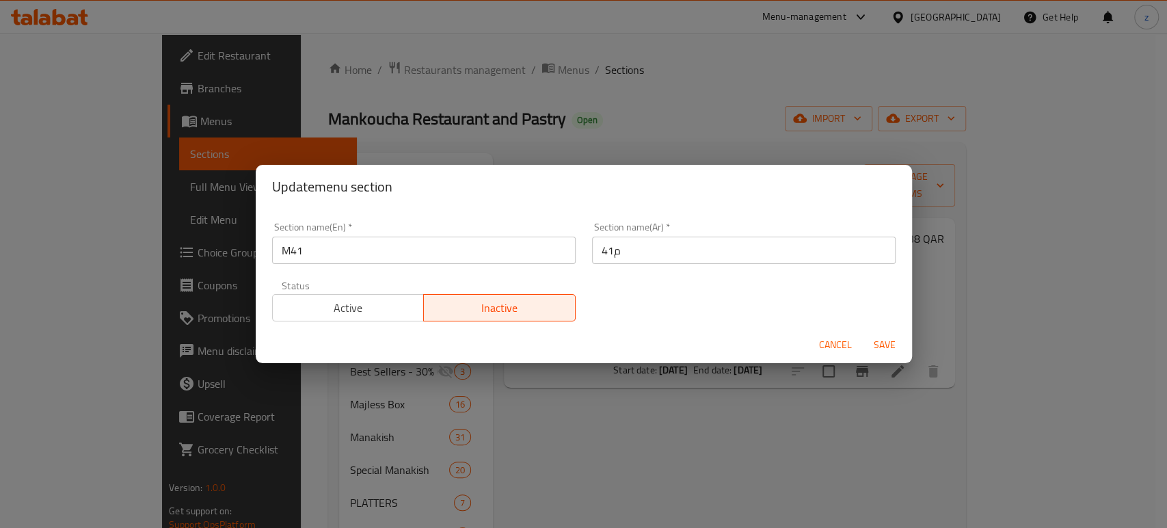 The image size is (1167, 528). What do you see at coordinates (836, 345) in the screenshot?
I see `span: Cancel` at bounding box center [836, 345].